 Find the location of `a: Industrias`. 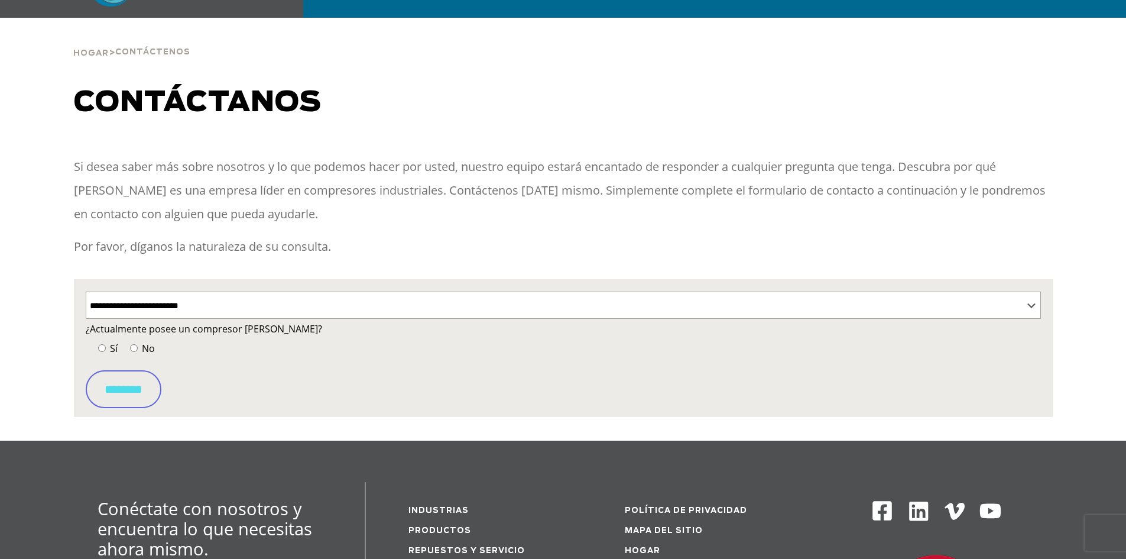

a: Industrias is located at coordinates (439, 510).